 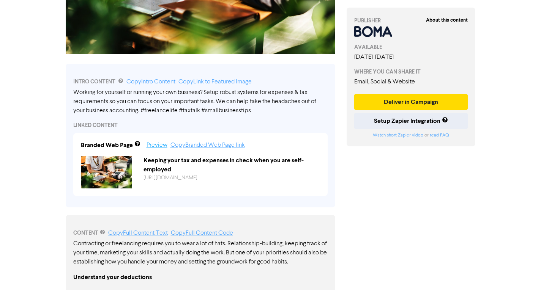 What do you see at coordinates (232, 178) in the screenshot?
I see `div: https://public2.bomamarketing.com/cp/2EPhGVXftiosyK6k6ES8W2?sa=BePlt8F1` at bounding box center [232, 178].